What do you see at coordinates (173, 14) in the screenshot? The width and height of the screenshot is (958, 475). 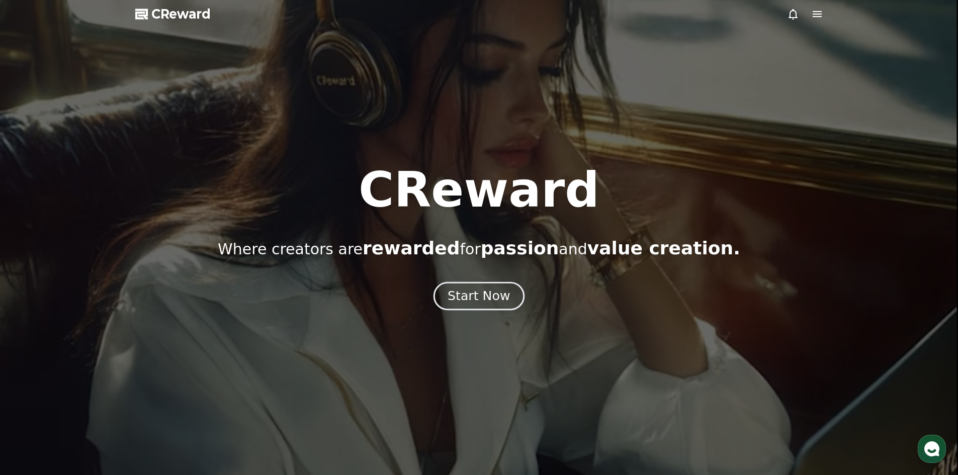 I see `a: CReward` at bounding box center [173, 14].